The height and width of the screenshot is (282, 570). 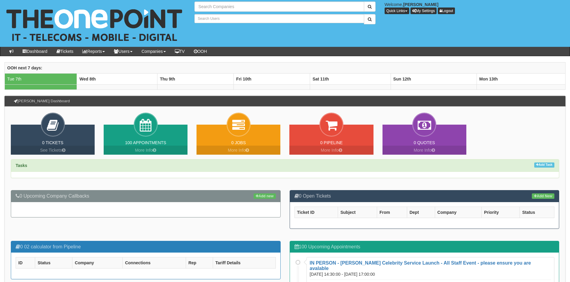 What do you see at coordinates (543, 196) in the screenshot?
I see `a: Add New` at bounding box center [543, 196].